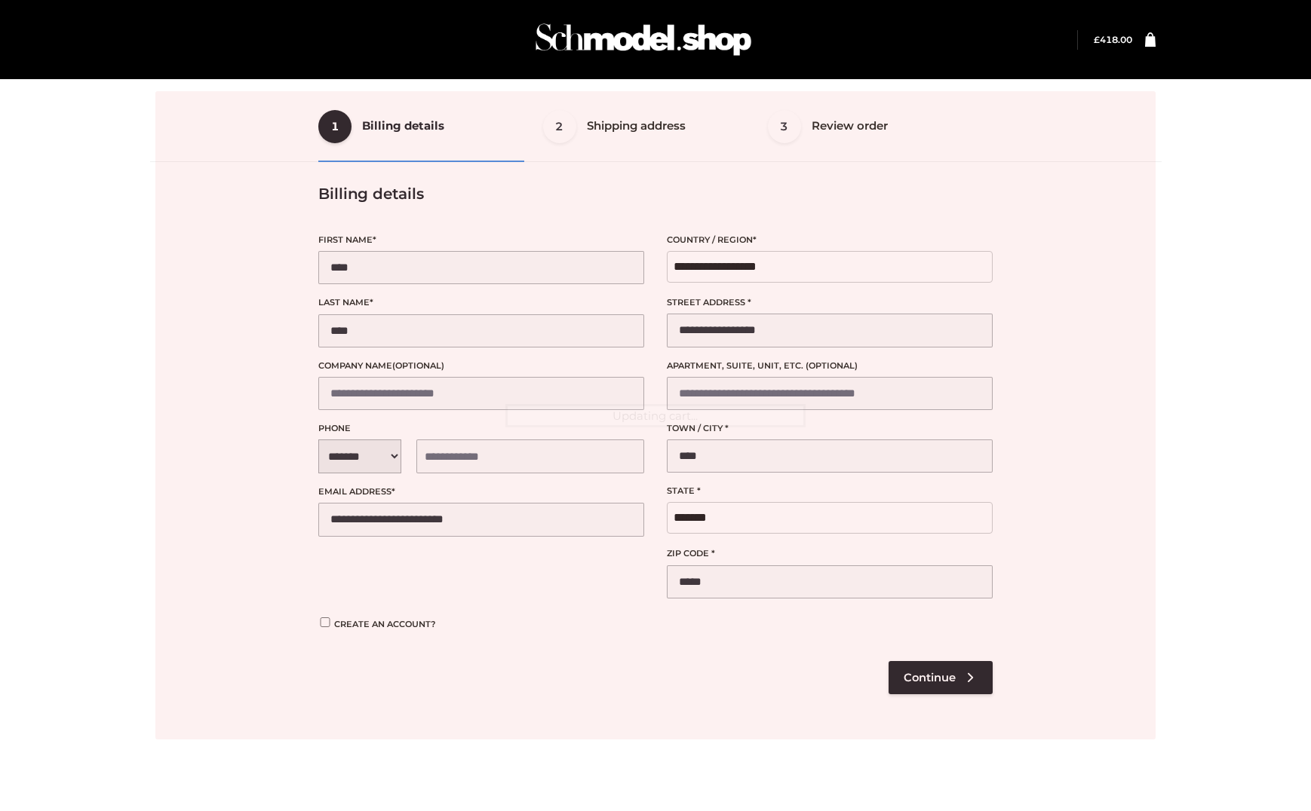 Image resolution: width=1311 pixels, height=811 pixels. What do you see at coordinates (1112, 39) in the screenshot?
I see `bdi: 418.00` at bounding box center [1112, 39].